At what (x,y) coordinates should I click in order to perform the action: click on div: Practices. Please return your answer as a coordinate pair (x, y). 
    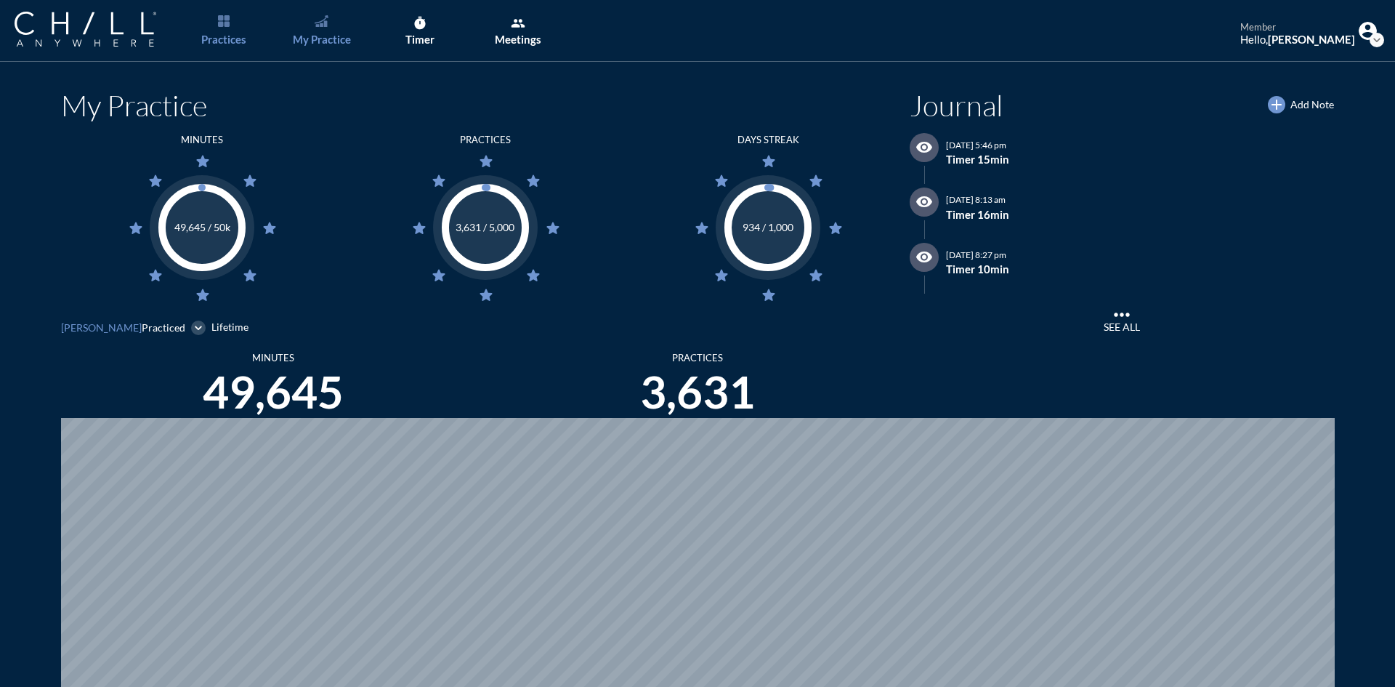
    Looking at the image, I should click on (224, 39).